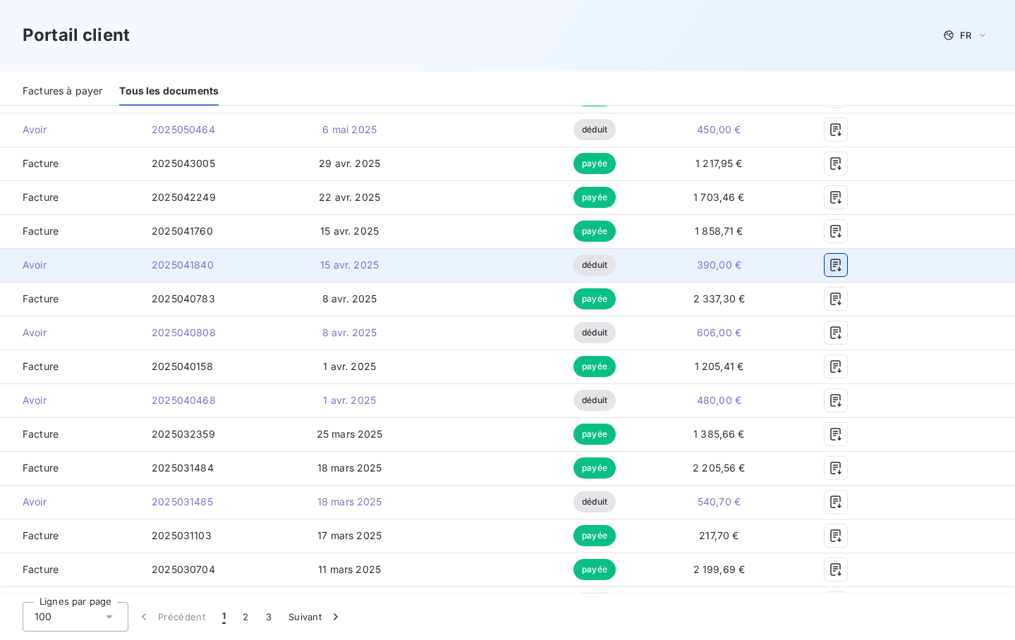 This screenshot has width=1015, height=640. I want to click on button: 2, so click(245, 617).